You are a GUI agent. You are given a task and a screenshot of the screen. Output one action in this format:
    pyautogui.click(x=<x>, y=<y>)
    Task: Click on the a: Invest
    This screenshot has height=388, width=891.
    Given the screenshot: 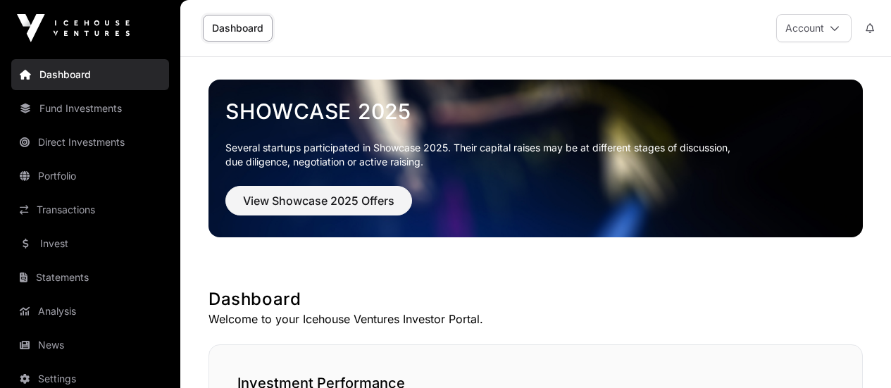 What is the action you would take?
    pyautogui.click(x=90, y=244)
    